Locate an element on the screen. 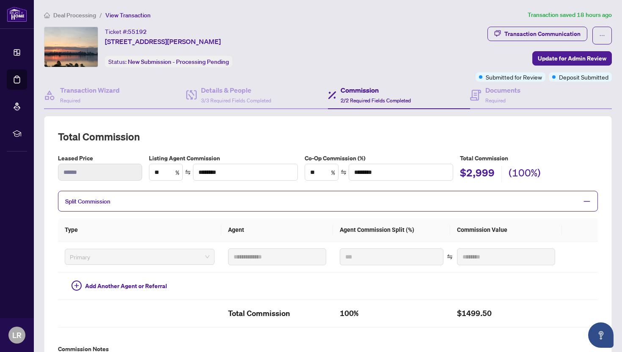 The image size is (622, 352). h2: $2,999 is located at coordinates (477, 174).